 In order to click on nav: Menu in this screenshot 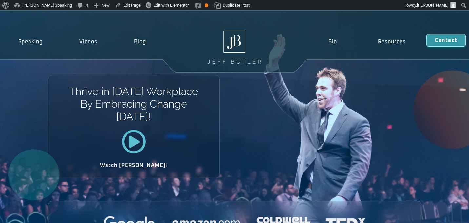, I will do `click(367, 42)`.